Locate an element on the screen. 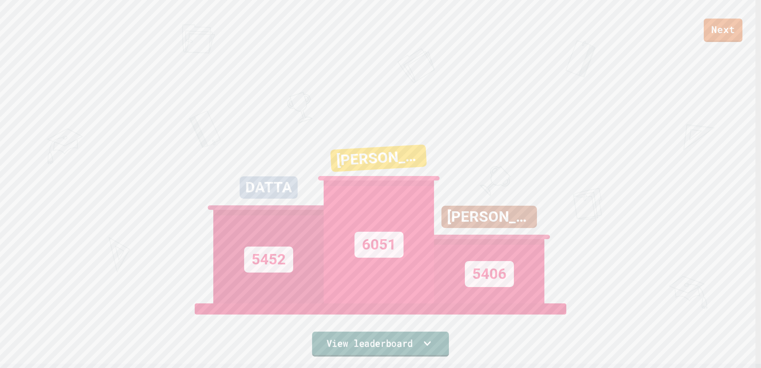 The image size is (761, 368). div: 5406 is located at coordinates (489, 274).